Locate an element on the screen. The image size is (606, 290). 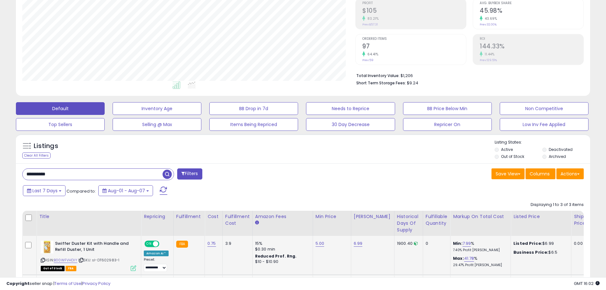
h2: 45.98% is located at coordinates (532, 11).